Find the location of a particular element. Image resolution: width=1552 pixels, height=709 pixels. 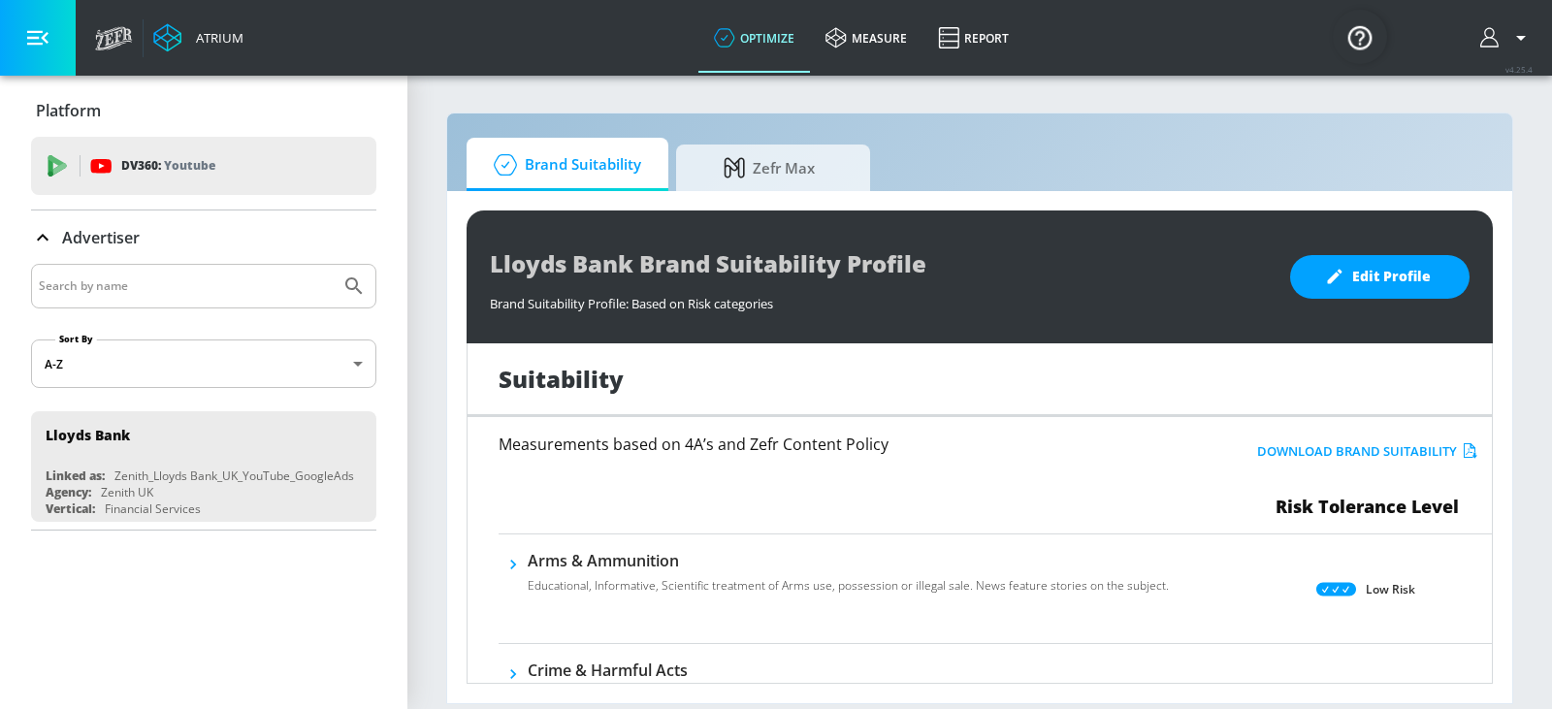

p: Advertiser is located at coordinates (101, 238).